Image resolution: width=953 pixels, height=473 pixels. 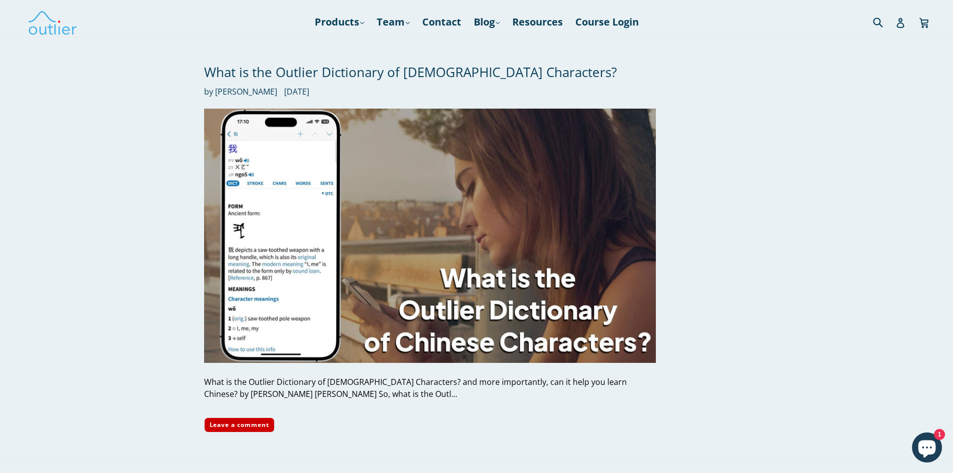 What do you see at coordinates (442, 22) in the screenshot?
I see `a: Contact` at bounding box center [442, 22].